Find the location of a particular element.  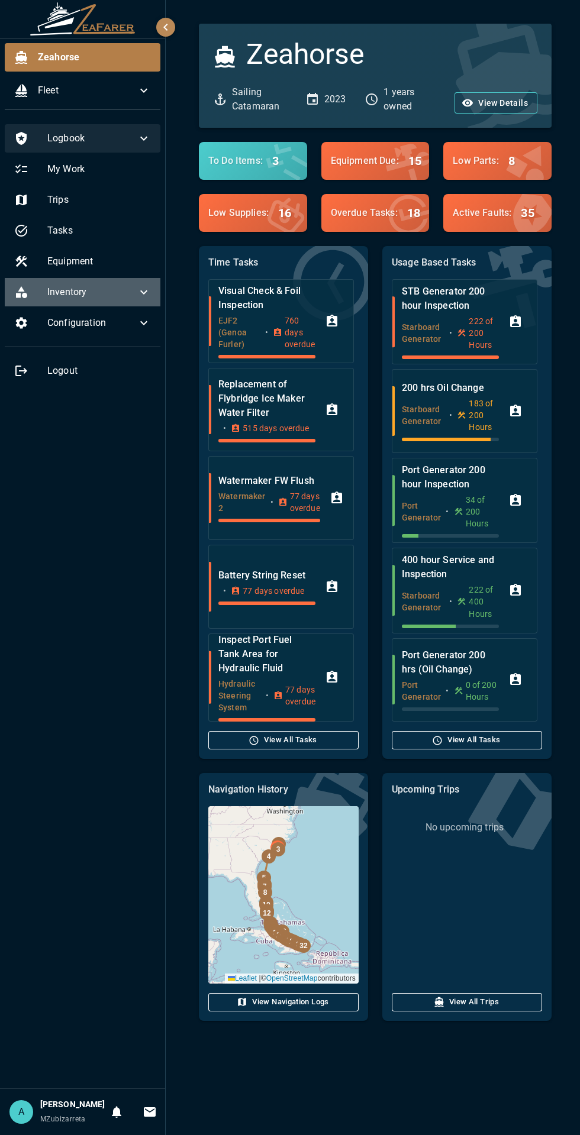

div: 30 is located at coordinates (299, 944).